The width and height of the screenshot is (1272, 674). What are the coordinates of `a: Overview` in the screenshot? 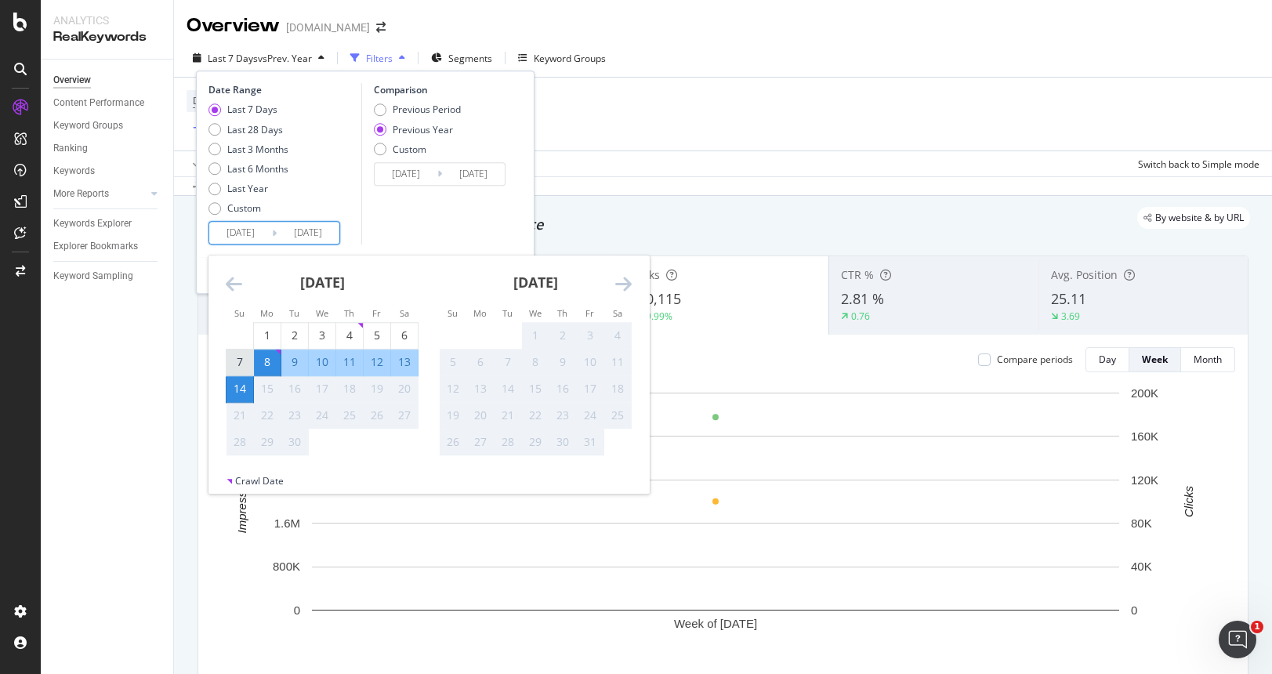 It's located at (107, 80).